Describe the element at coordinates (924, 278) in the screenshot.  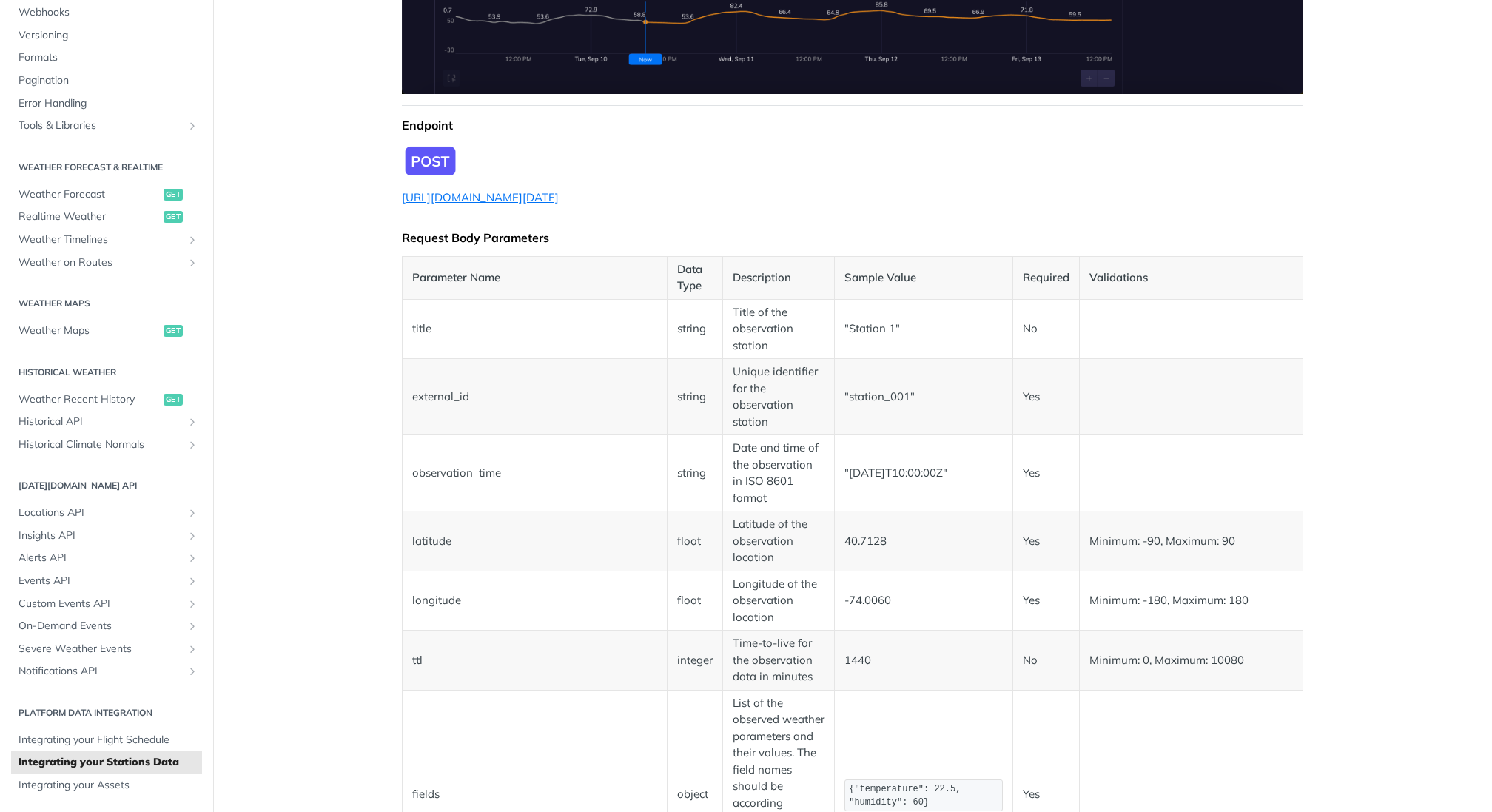
I see `th: Sample Value` at that location.